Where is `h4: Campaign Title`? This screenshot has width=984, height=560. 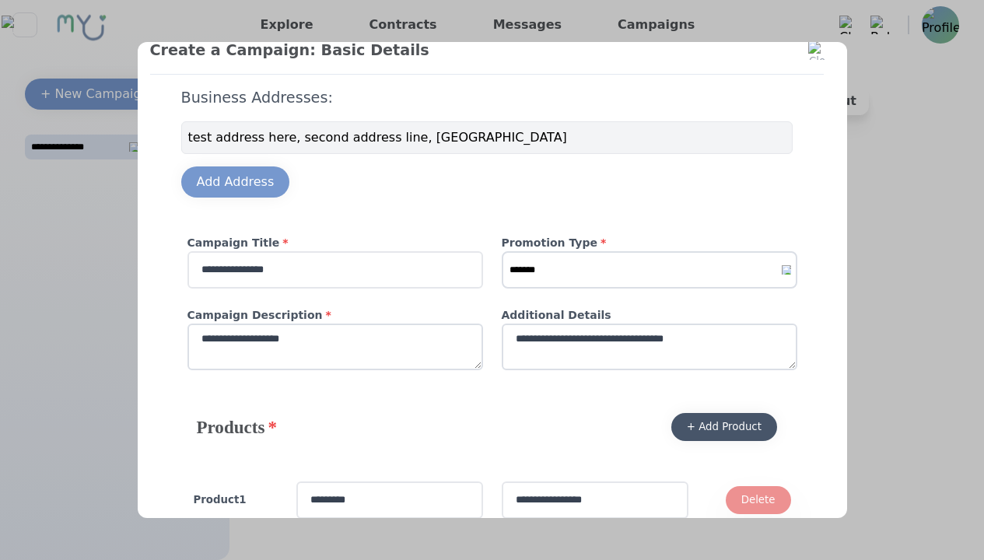 h4: Campaign Title is located at coordinates (335, 243).